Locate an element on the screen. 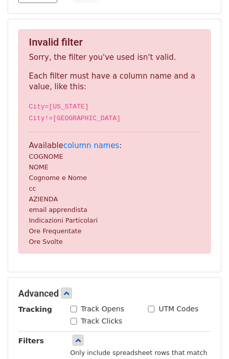 The height and width of the screenshot is (359, 229). p: Each filter must have a column name and a value, like this: is located at coordinates (114, 82).